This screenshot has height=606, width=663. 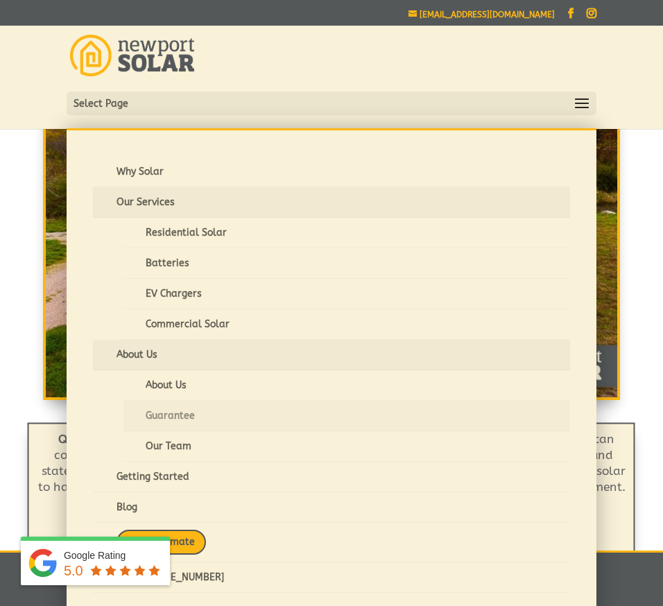 I want to click on a: Why Solar, so click(x=331, y=172).